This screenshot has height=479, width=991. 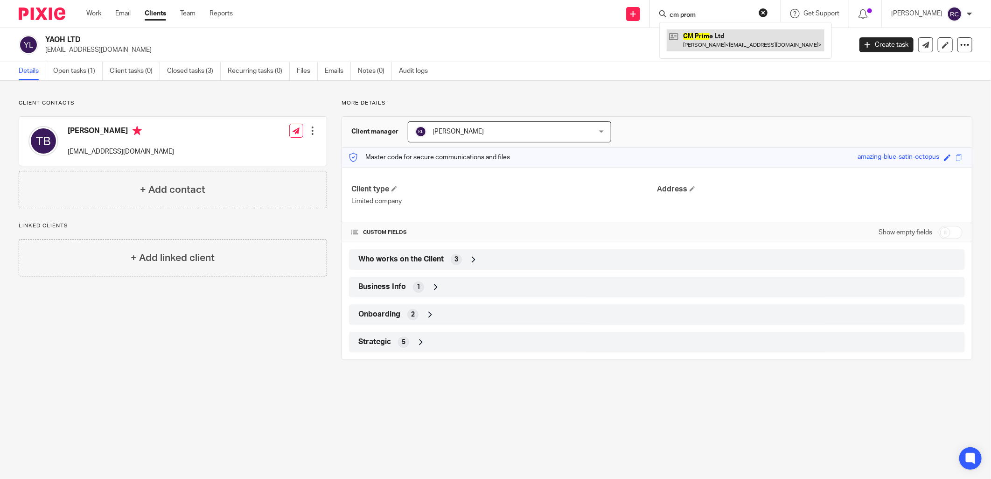 I want to click on span: Get Support, so click(x=821, y=14).